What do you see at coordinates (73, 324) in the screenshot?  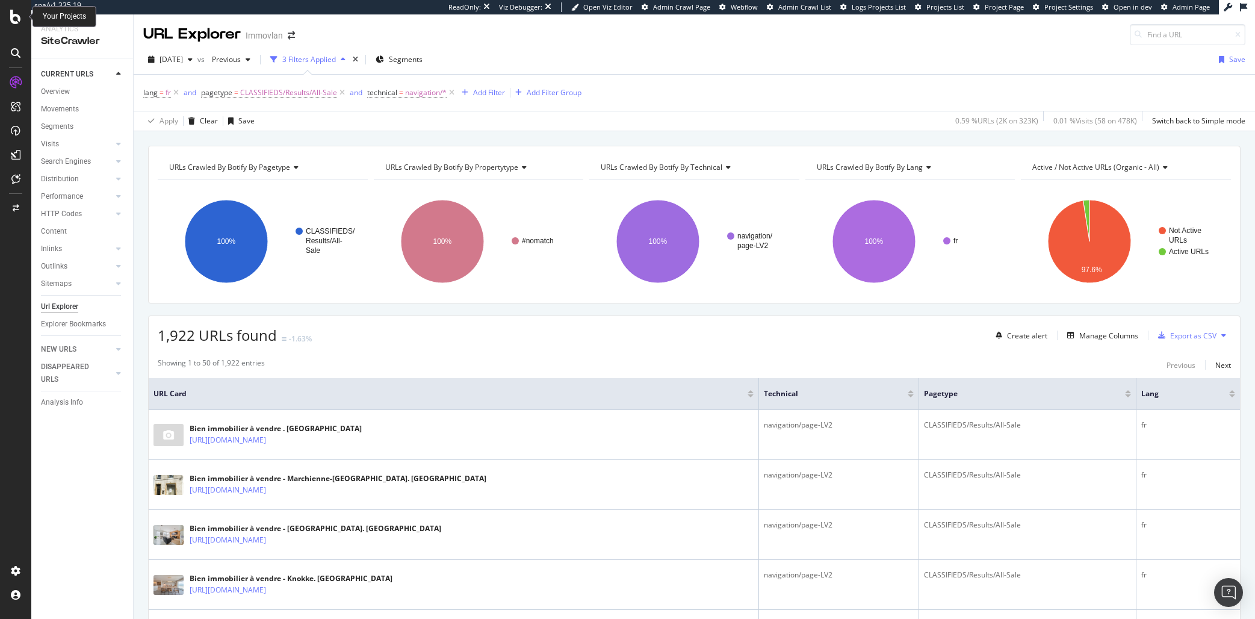 I see `div: Explorer Bookmarks` at bounding box center [73, 324].